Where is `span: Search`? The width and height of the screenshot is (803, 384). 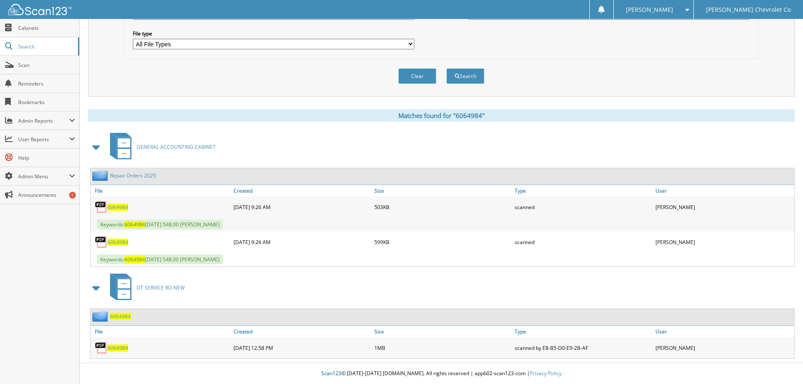 span: Search is located at coordinates (46, 46).